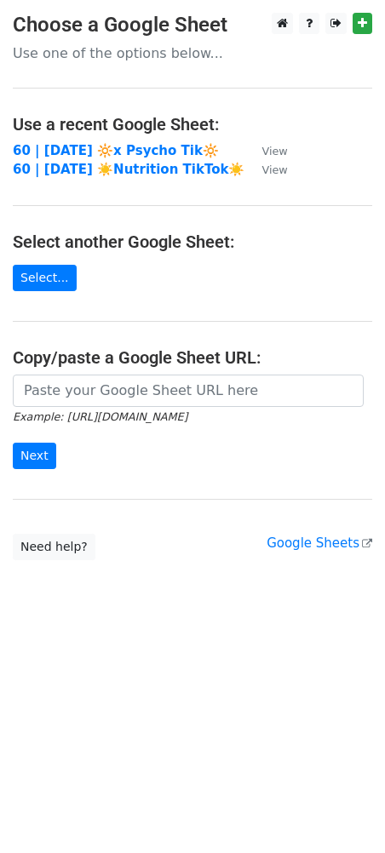  What do you see at coordinates (192, 358) in the screenshot?
I see `h4: Copy/paste a Google Sheet URL:` at bounding box center [192, 358].